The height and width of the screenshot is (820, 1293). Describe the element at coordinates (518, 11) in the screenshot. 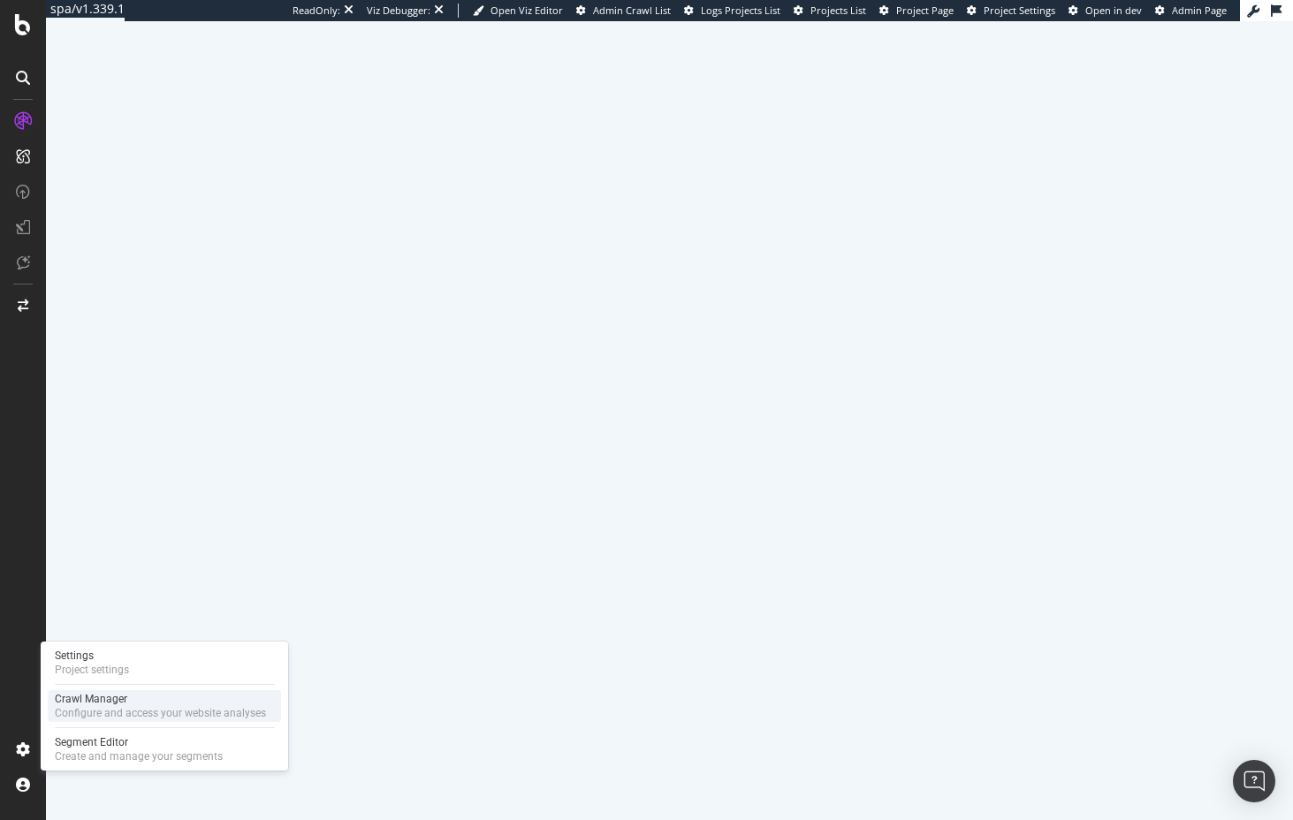

I see `a: Open Viz Editor` at that location.